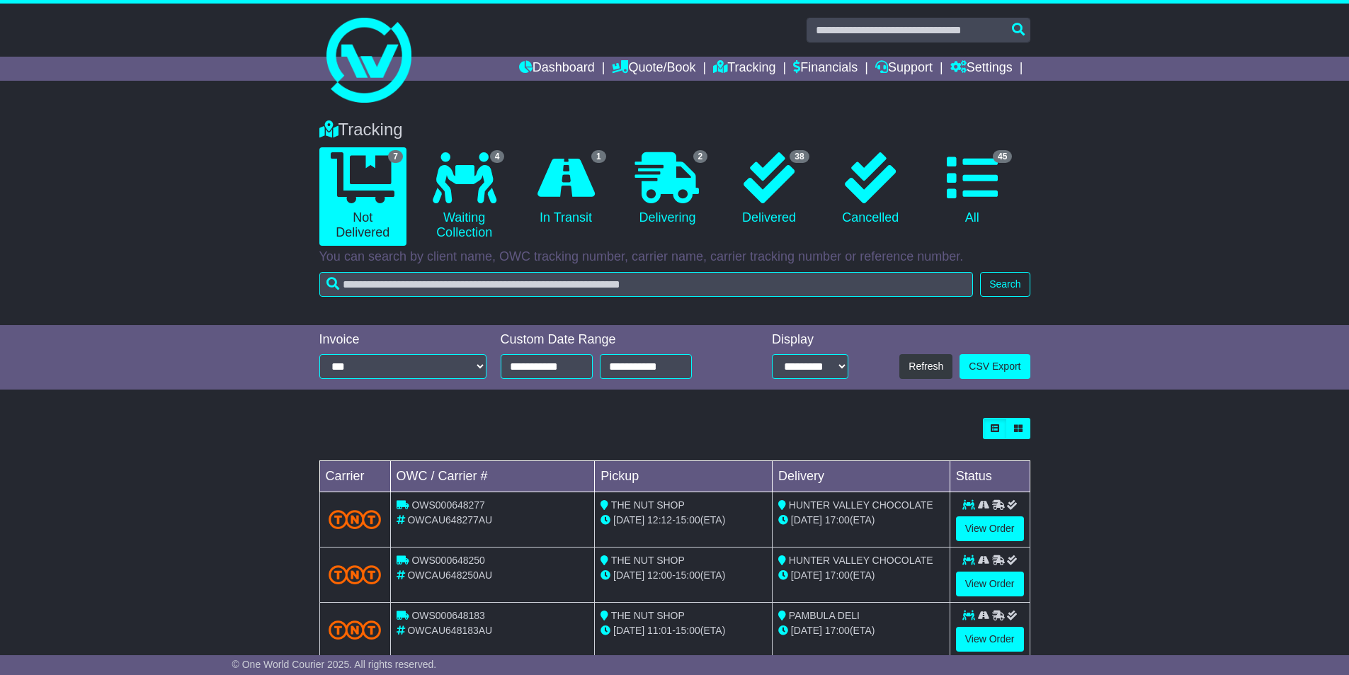 This screenshot has height=675, width=1349. What do you see at coordinates (557, 69) in the screenshot?
I see `a: Dashboard` at bounding box center [557, 69].